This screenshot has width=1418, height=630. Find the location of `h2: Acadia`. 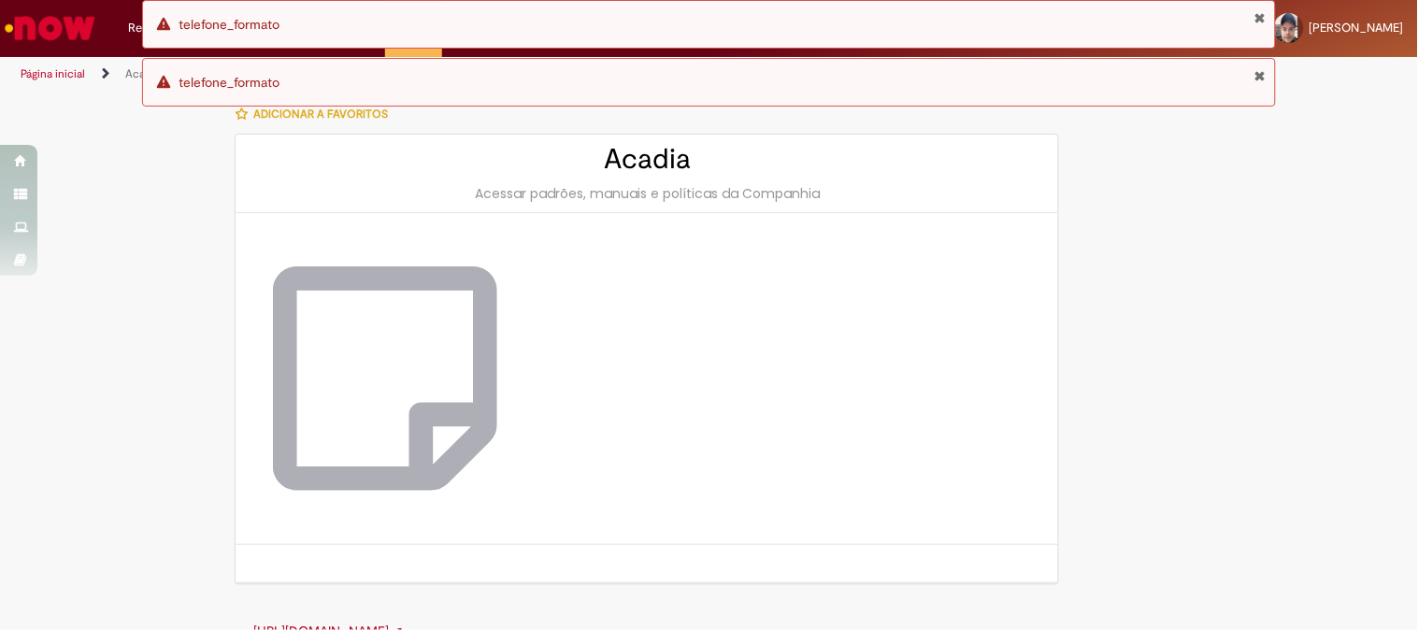

h2: Acadia is located at coordinates (647, 159).